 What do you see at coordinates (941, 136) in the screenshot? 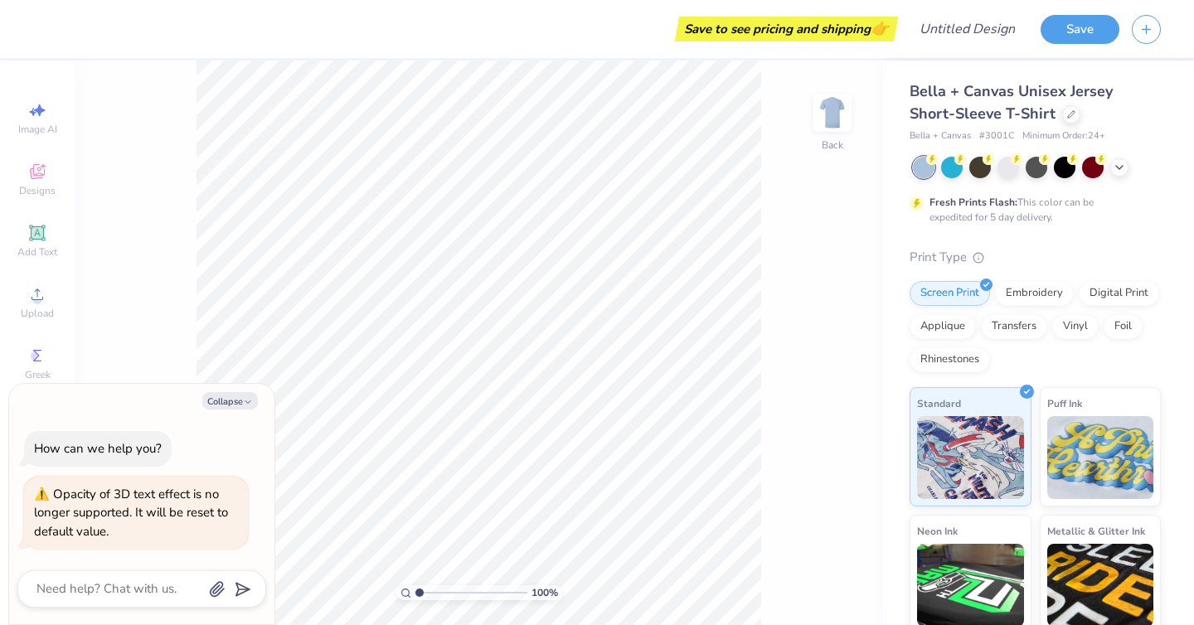
I see `span: Bella + Canvas` at bounding box center [941, 136].